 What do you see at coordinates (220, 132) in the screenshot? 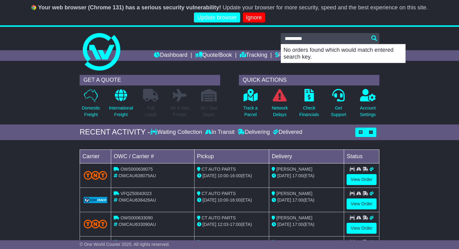
I see `div: In Transit` at bounding box center [220, 132].